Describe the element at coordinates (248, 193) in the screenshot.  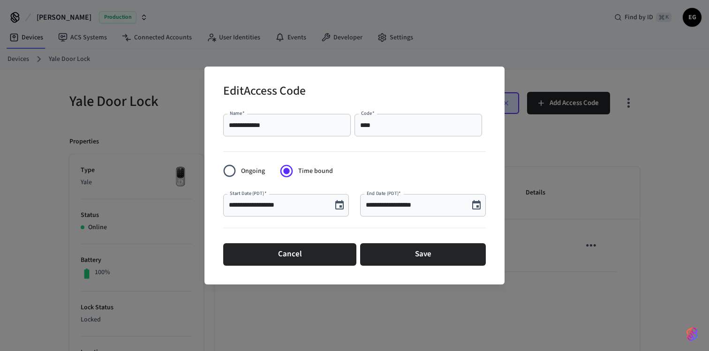
I see `label: Start Date (PDT)` at that location.